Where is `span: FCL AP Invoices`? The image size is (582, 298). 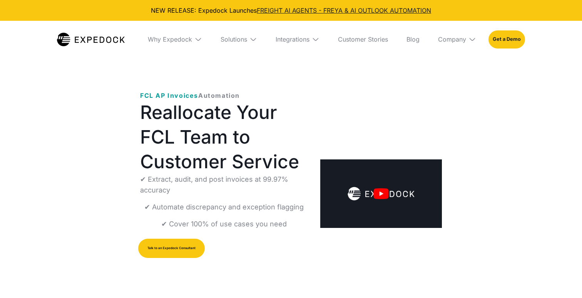
span: FCL AP Invoices is located at coordinates (169, 95).